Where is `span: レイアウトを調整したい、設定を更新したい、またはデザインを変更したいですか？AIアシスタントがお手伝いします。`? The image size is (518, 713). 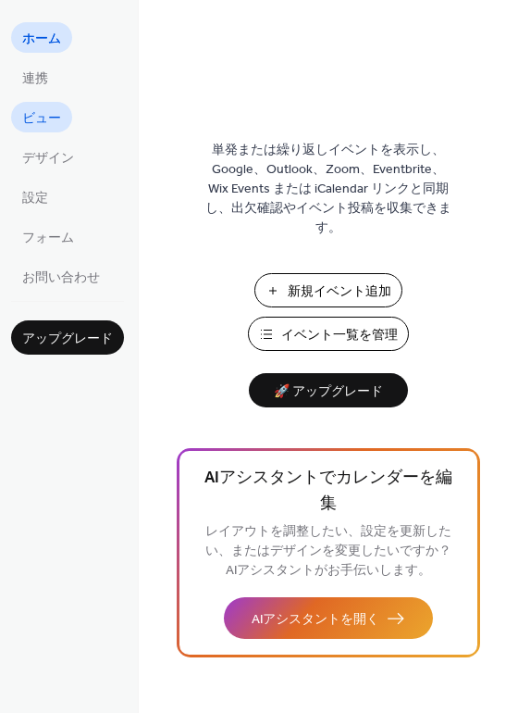
span: レイアウトを調整したい、設定を更新したい、またはデザインを変更したいですか？AIアシスタントがお手伝いします。 is located at coordinates (329, 551).